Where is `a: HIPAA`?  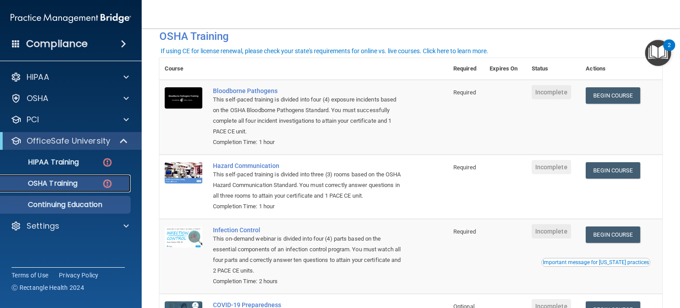
a: HIPAA is located at coordinates (70, 77).